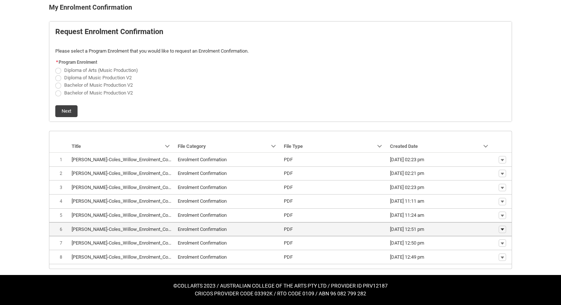 The image size is (561, 305). Describe the element at coordinates (98, 78) in the screenshot. I see `span: Diploma of Music Production V2` at that location.